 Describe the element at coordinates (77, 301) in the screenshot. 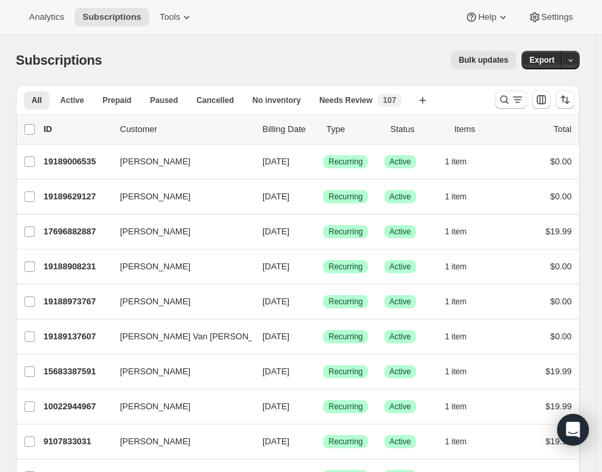

I see `p: 19188973767` at that location.